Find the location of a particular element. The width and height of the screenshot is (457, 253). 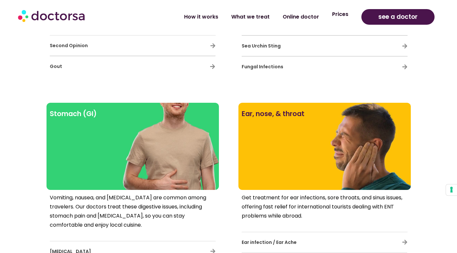

h2: Stomach (GI) is located at coordinates (133, 114).